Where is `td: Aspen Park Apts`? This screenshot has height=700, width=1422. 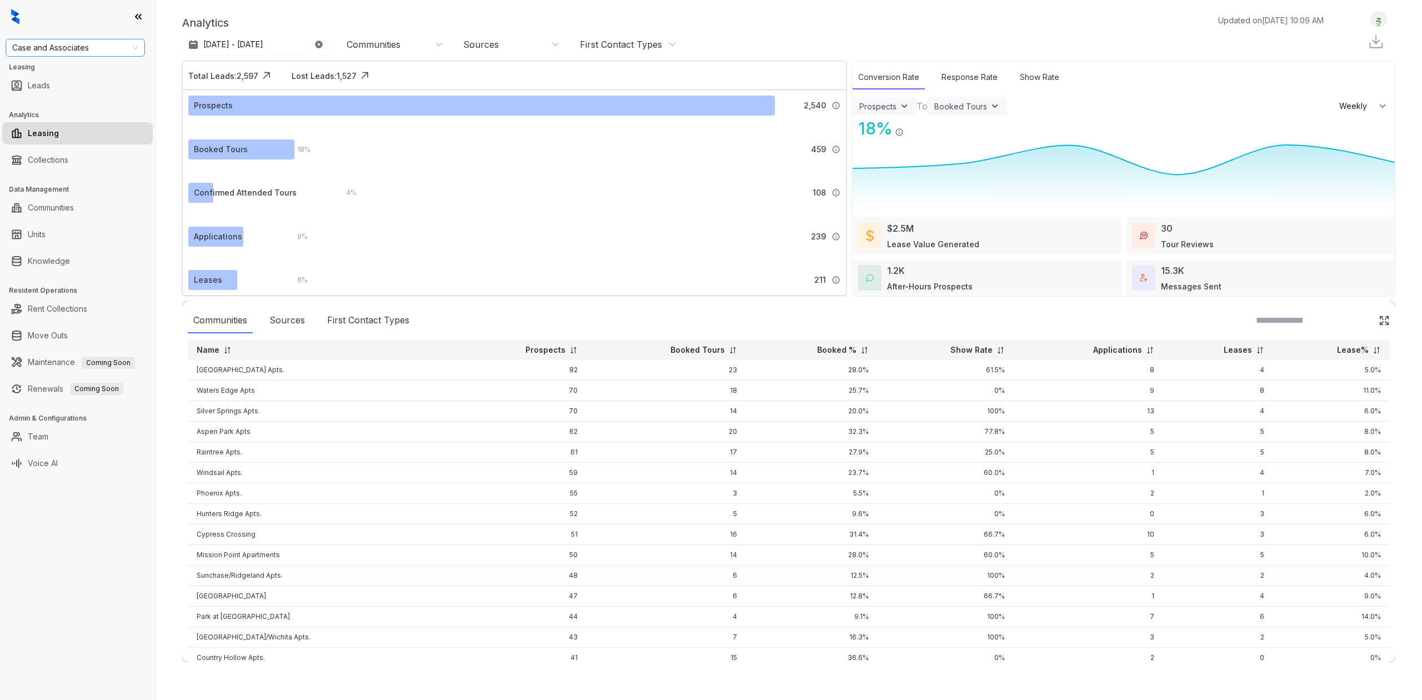 td: Aspen Park Apts is located at coordinates (321, 432).